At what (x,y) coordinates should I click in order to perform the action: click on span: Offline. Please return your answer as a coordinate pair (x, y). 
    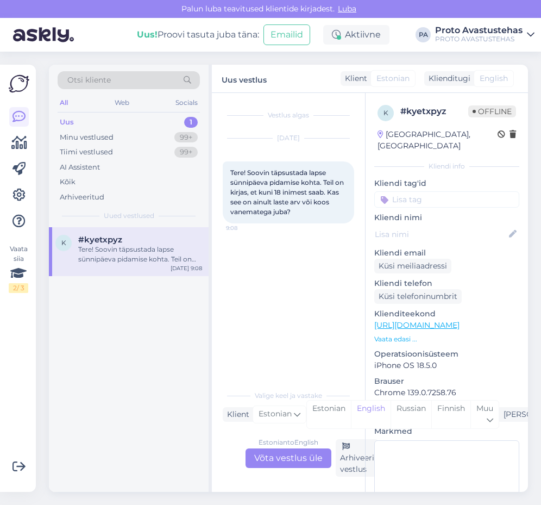
    Looking at the image, I should click on (492, 111).